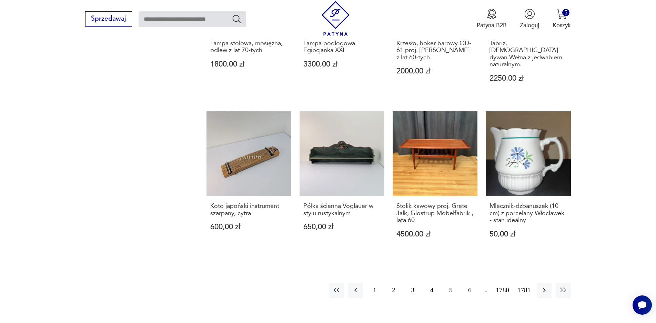 The width and height of the screenshot is (656, 323). What do you see at coordinates (528, 78) in the screenshot?
I see `p: 2250,00 zł` at bounding box center [528, 78].